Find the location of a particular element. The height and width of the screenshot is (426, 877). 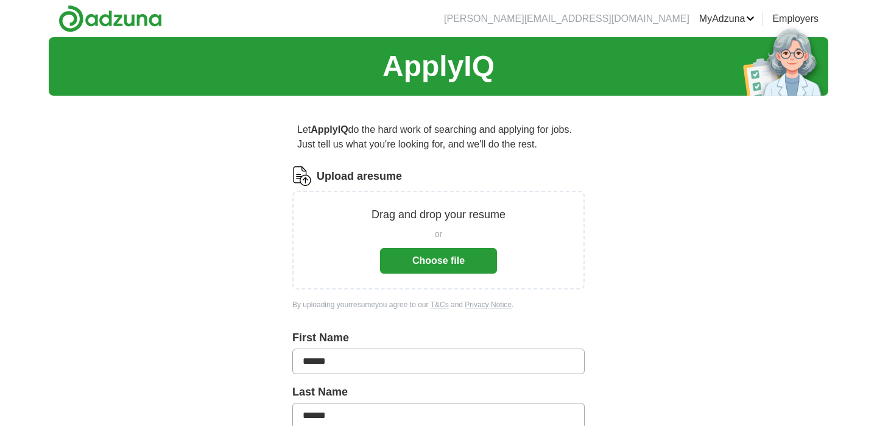

strong: ApplyIQ is located at coordinates (329, 129).